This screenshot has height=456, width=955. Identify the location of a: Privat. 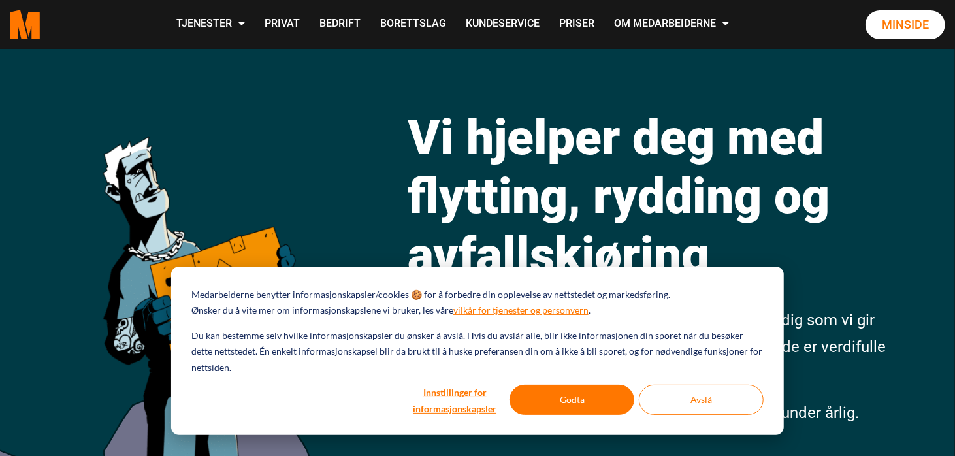
(282, 24).